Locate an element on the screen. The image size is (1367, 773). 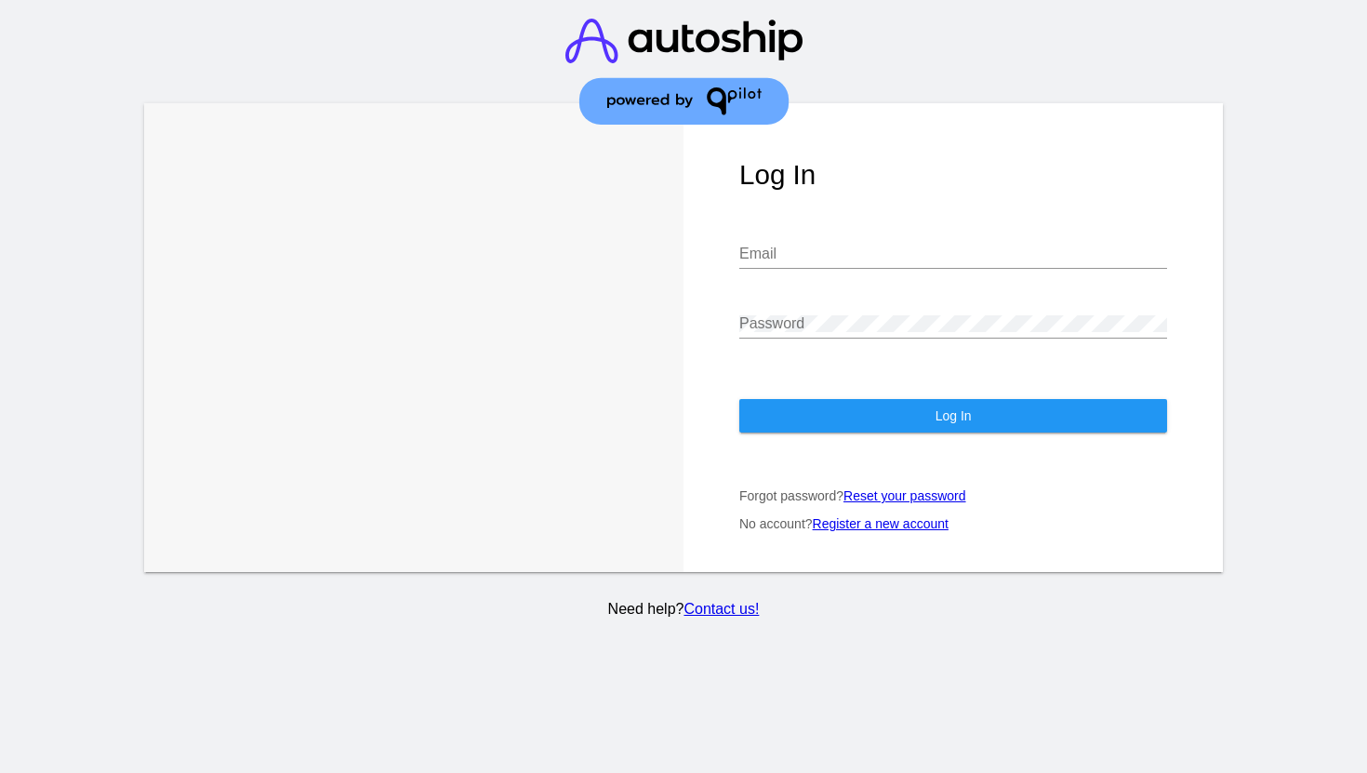
button: Log In is located at coordinates (953, 416).